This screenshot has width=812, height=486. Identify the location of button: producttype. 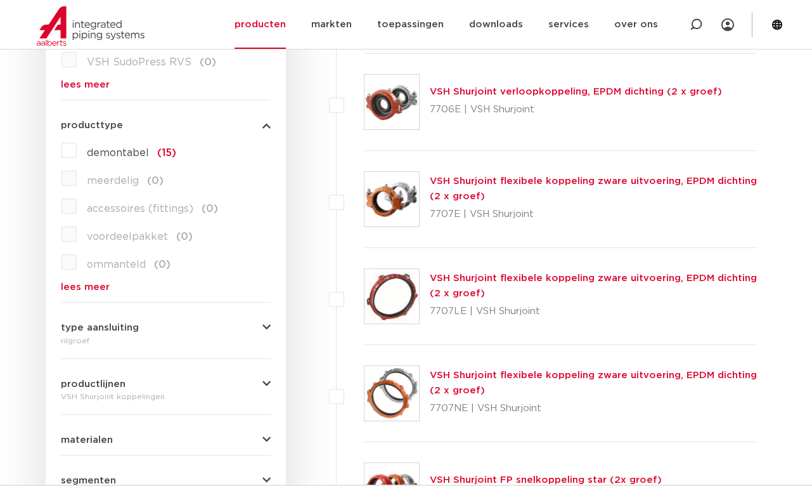
(166, 125).